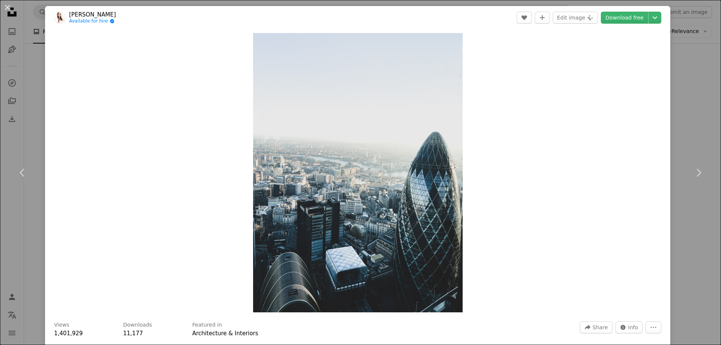 The width and height of the screenshot is (721, 345). What do you see at coordinates (133, 334) in the screenshot?
I see `span: 11,177` at bounding box center [133, 334].